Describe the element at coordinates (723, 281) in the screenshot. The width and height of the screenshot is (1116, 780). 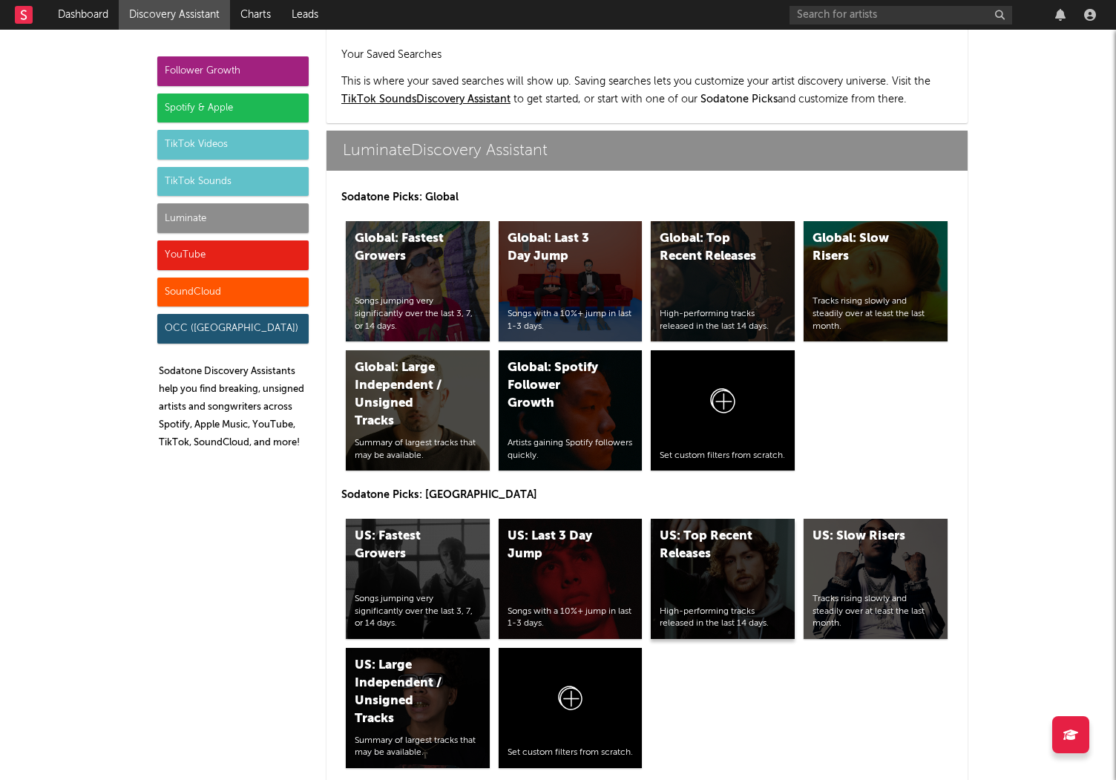
I see `a: Global: Top Recent ReleasesHigh-performing tracks released in the last 14 days.` at that location.